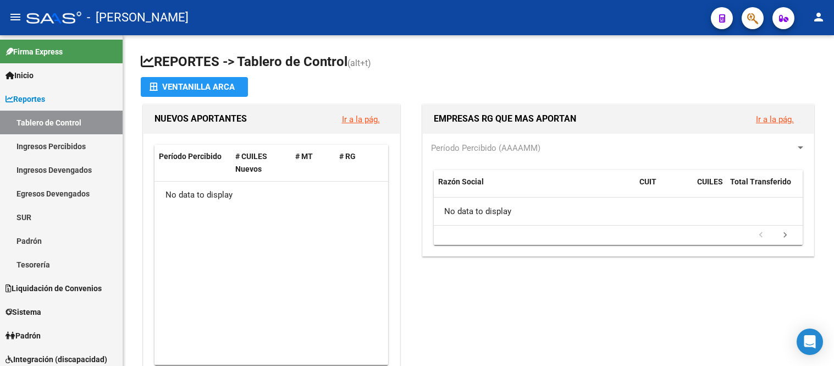 The width and height of the screenshot is (834, 366). Describe the element at coordinates (648, 181) in the screenshot. I see `span: CUIT` at that location.